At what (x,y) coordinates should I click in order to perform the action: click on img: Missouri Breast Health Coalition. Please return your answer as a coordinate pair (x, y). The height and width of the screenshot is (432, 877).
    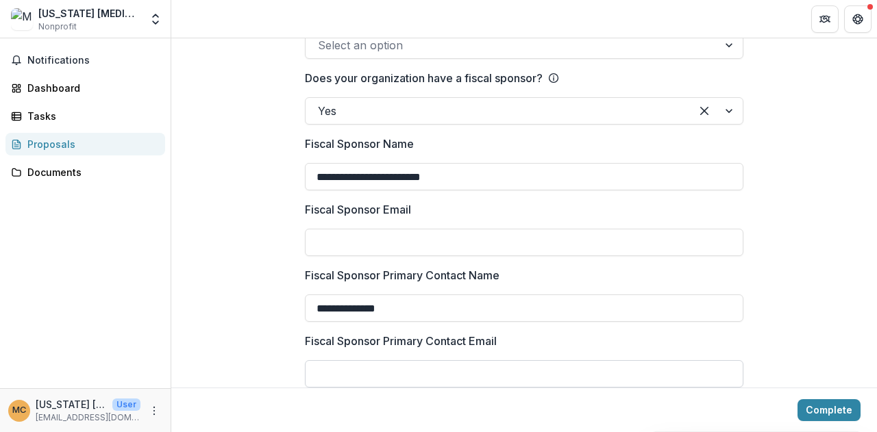
    Looking at the image, I should click on (22, 19).